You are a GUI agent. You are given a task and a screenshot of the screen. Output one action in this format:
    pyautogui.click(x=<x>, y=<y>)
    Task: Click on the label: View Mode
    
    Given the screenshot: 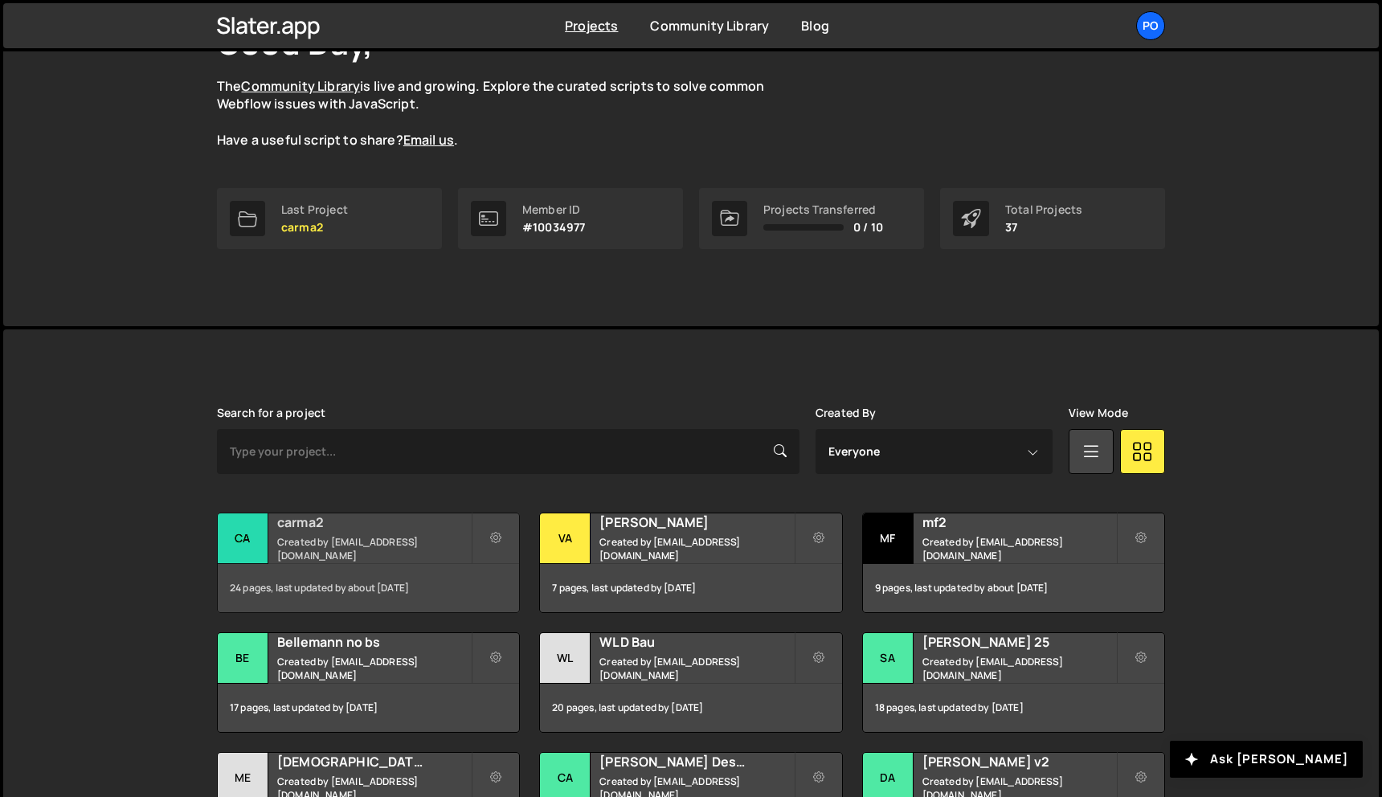 What is the action you would take?
    pyautogui.click(x=1098, y=413)
    